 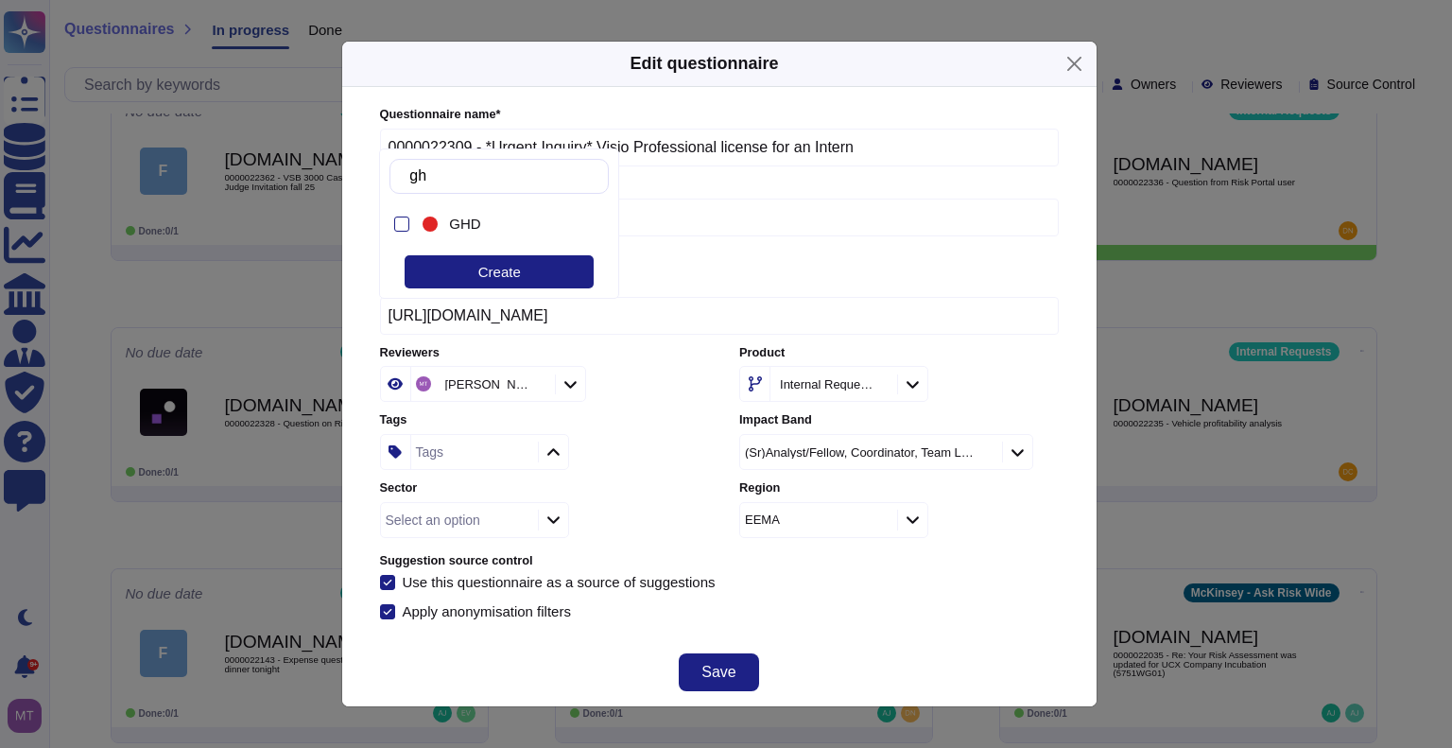 I want to click on label: Sector, so click(x=539, y=488).